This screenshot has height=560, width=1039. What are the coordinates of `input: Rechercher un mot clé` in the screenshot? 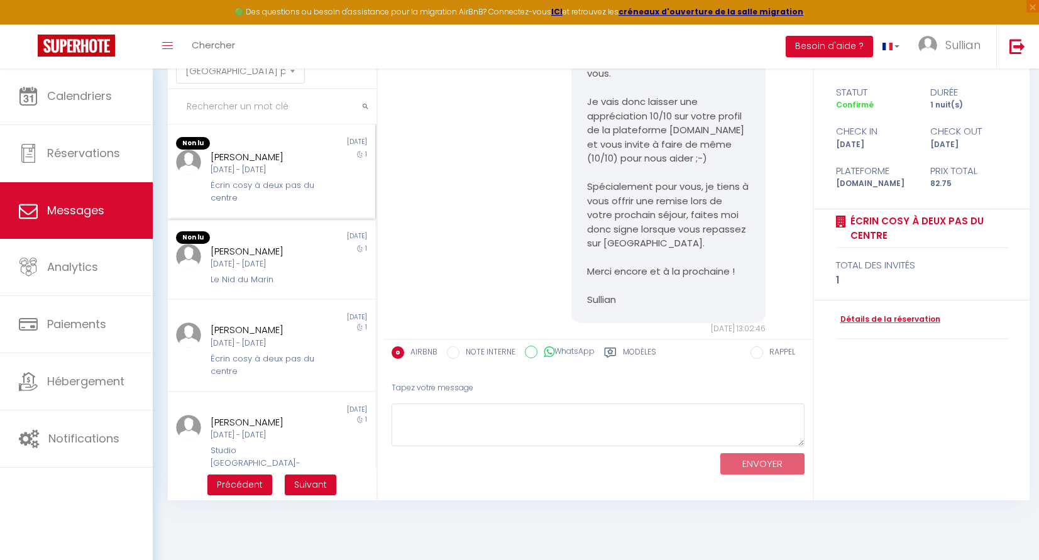 It's located at (272, 107).